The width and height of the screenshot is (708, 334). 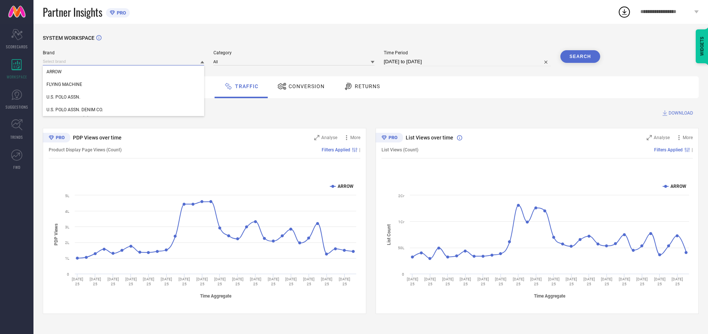 I want to click on span: List Views over time, so click(x=429, y=138).